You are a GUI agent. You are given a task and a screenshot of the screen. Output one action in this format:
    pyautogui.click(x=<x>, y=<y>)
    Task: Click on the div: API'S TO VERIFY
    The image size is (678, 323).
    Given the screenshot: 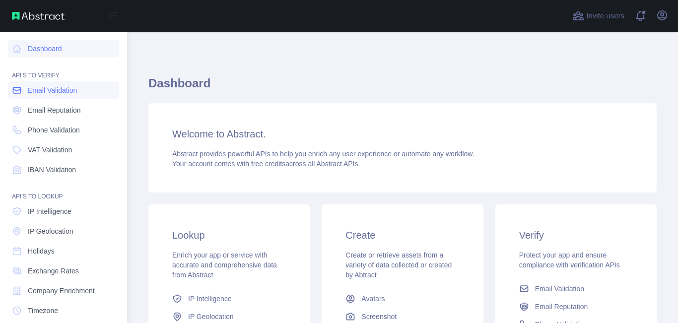 What is the action you would take?
    pyautogui.click(x=63, y=69)
    